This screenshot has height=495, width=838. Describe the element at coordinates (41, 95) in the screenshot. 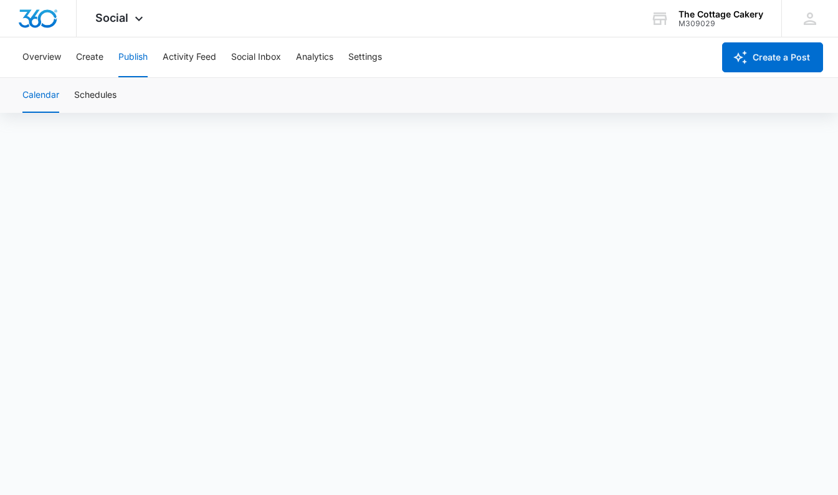

I see `button: Calendar` at that location.